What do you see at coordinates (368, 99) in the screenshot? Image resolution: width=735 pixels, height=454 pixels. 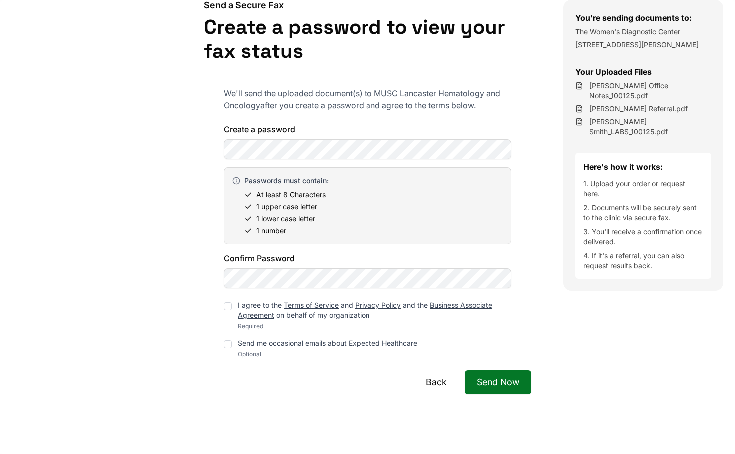 I see `p: We'll send the uploaded document(s) to MUSC Lancaster Hematology and Oncology after you create a ...` at bounding box center [368, 99].